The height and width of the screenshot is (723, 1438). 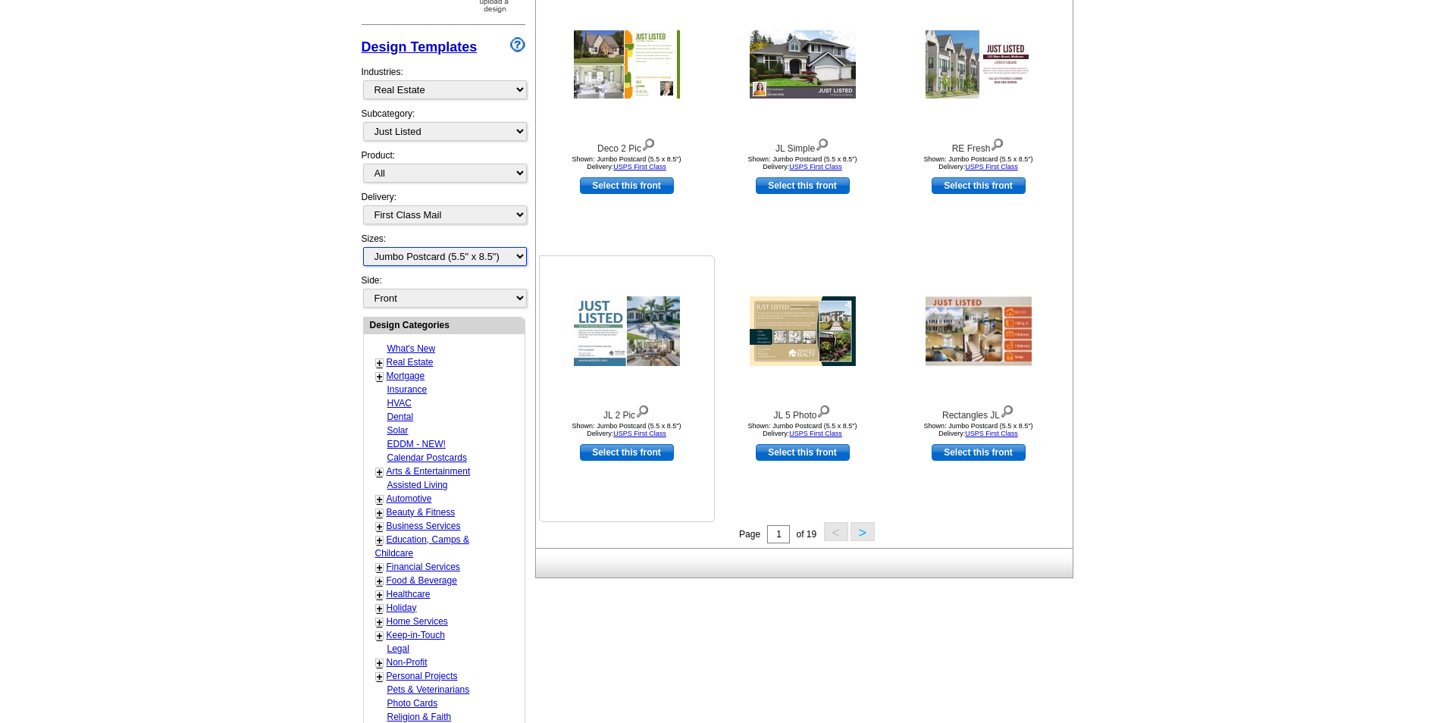 What do you see at coordinates (398, 431) in the screenshot?
I see `a: Solar` at bounding box center [398, 431].